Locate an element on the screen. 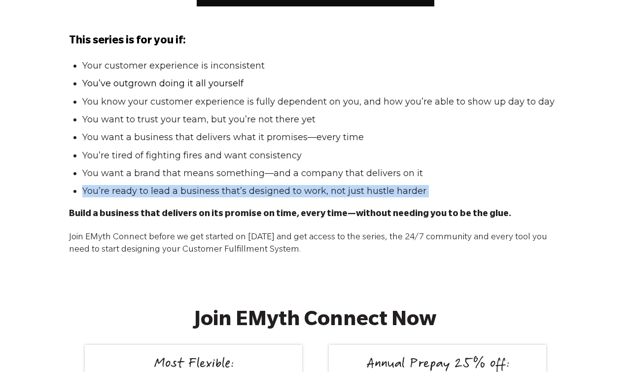 The image size is (631, 372). li: Your customer experience is inconsistent is located at coordinates (319, 66).